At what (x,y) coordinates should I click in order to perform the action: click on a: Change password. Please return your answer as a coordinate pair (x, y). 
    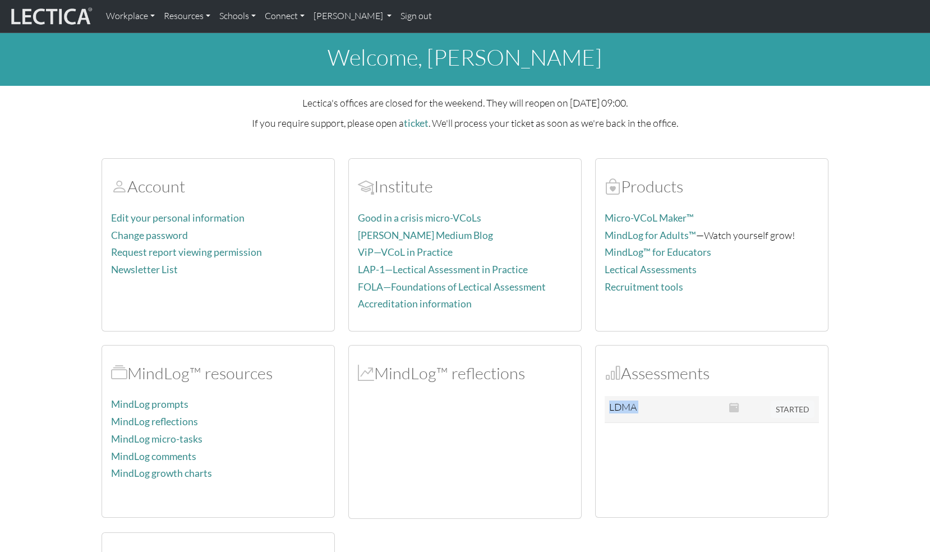
    Looking at the image, I should click on (149, 235).